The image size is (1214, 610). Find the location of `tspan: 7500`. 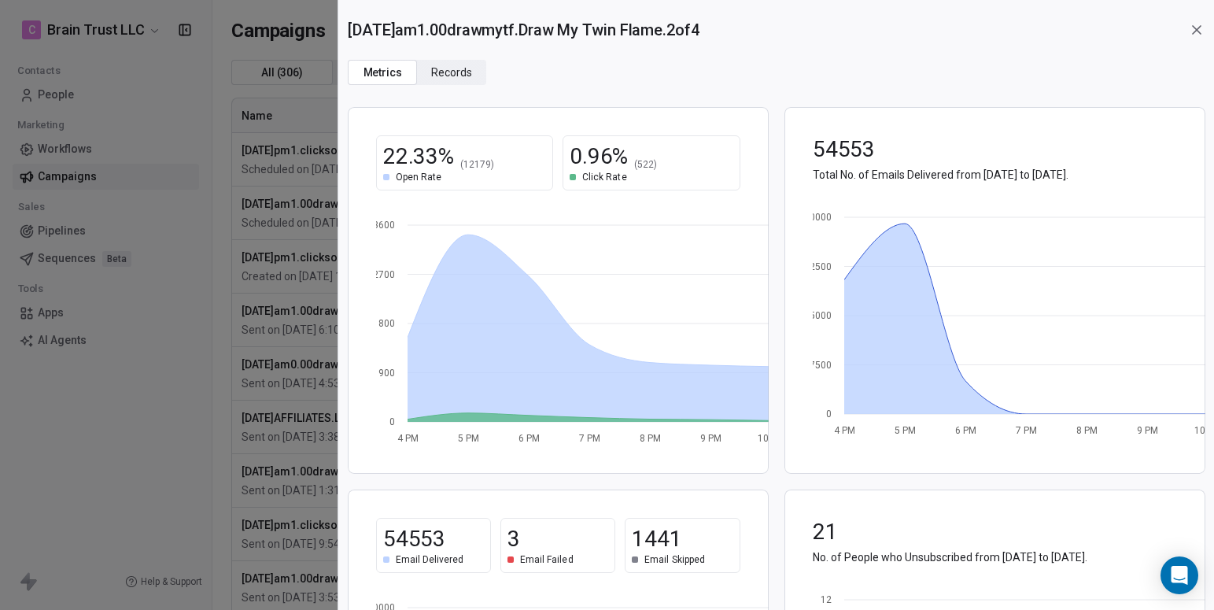

tspan: 7500 is located at coordinates (821, 365).